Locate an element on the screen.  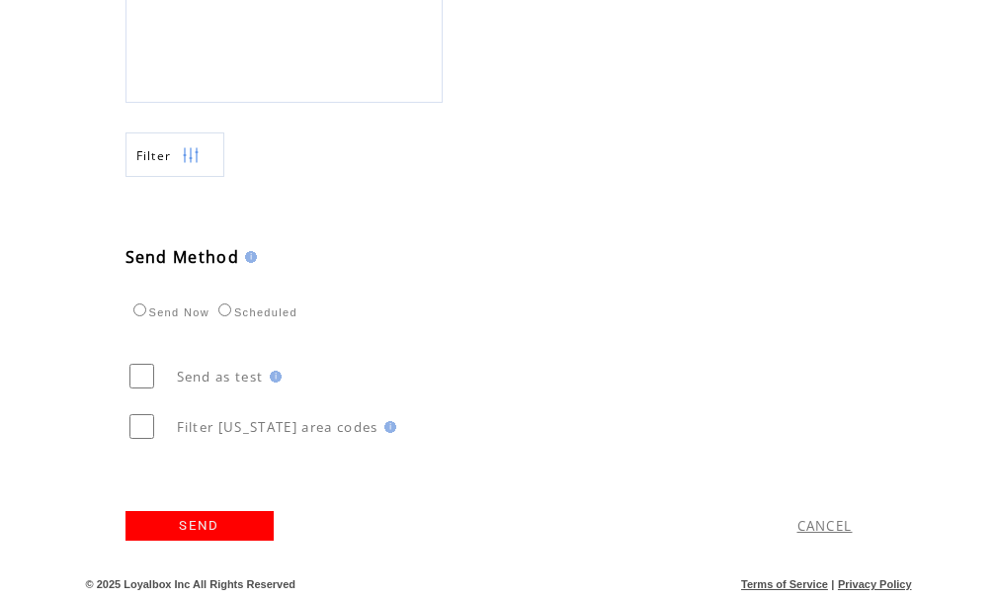
input: Send Now is located at coordinates (139, 309).